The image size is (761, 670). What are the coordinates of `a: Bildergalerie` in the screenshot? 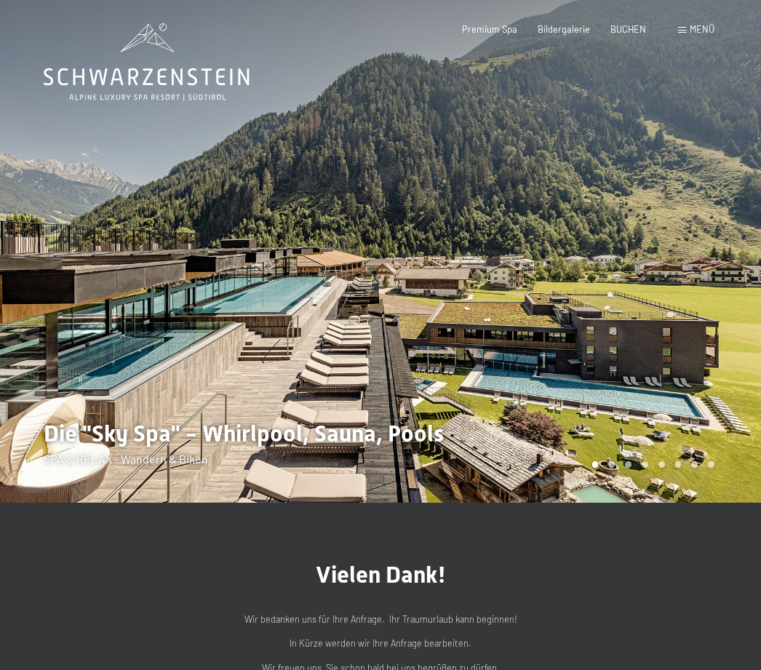 It's located at (564, 29).